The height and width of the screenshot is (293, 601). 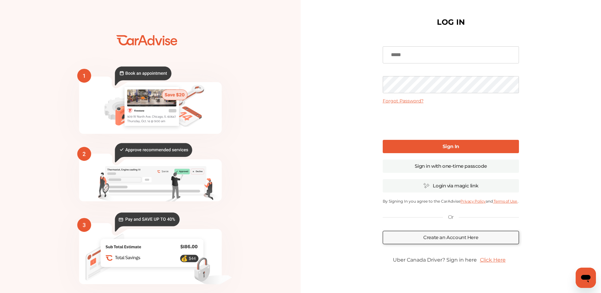 What do you see at coordinates (451, 146) in the screenshot?
I see `a: Sign In` at bounding box center [451, 146].